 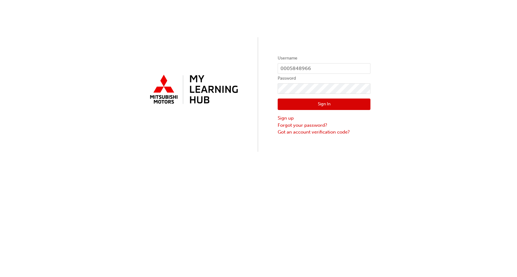 What do you see at coordinates (324, 104) in the screenshot?
I see `button: Sign In` at bounding box center [324, 104].